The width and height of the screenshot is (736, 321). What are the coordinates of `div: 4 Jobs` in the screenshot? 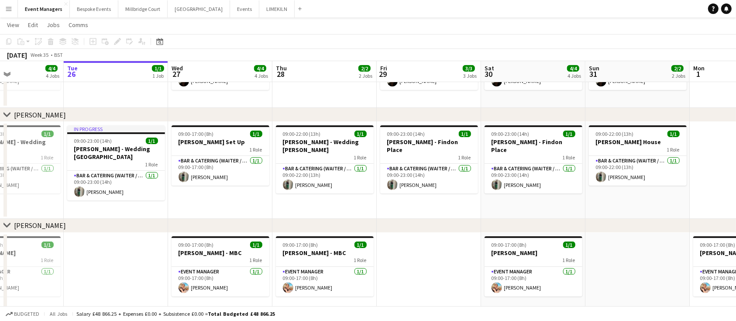 It's located at (574, 75).